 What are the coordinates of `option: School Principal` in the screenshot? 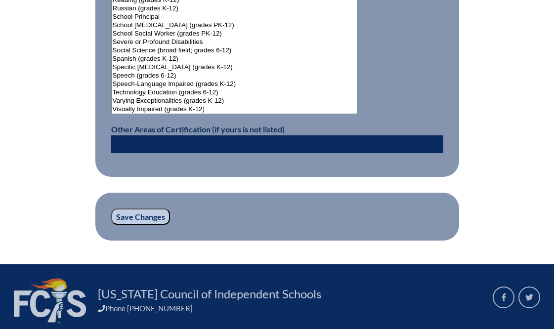 It's located at (234, 17).